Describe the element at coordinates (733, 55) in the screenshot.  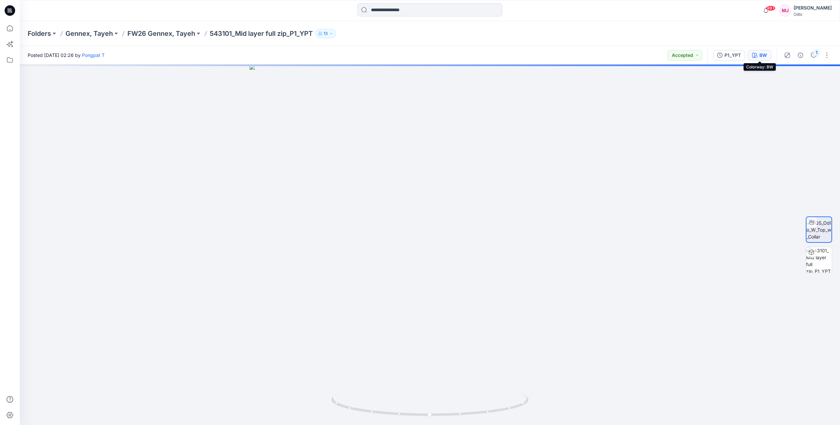
I see `div: P1_YPT` at that location.